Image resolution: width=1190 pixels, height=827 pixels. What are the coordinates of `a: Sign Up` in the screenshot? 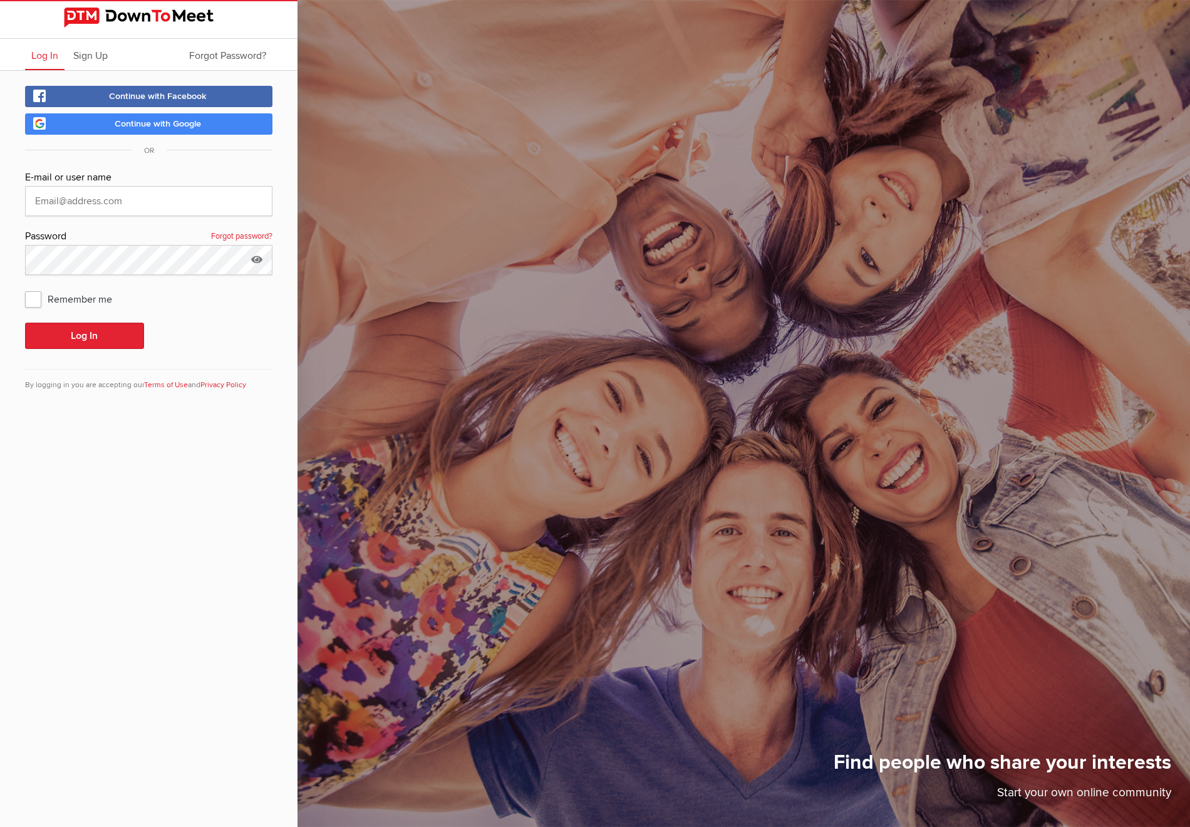 It's located at (90, 55).